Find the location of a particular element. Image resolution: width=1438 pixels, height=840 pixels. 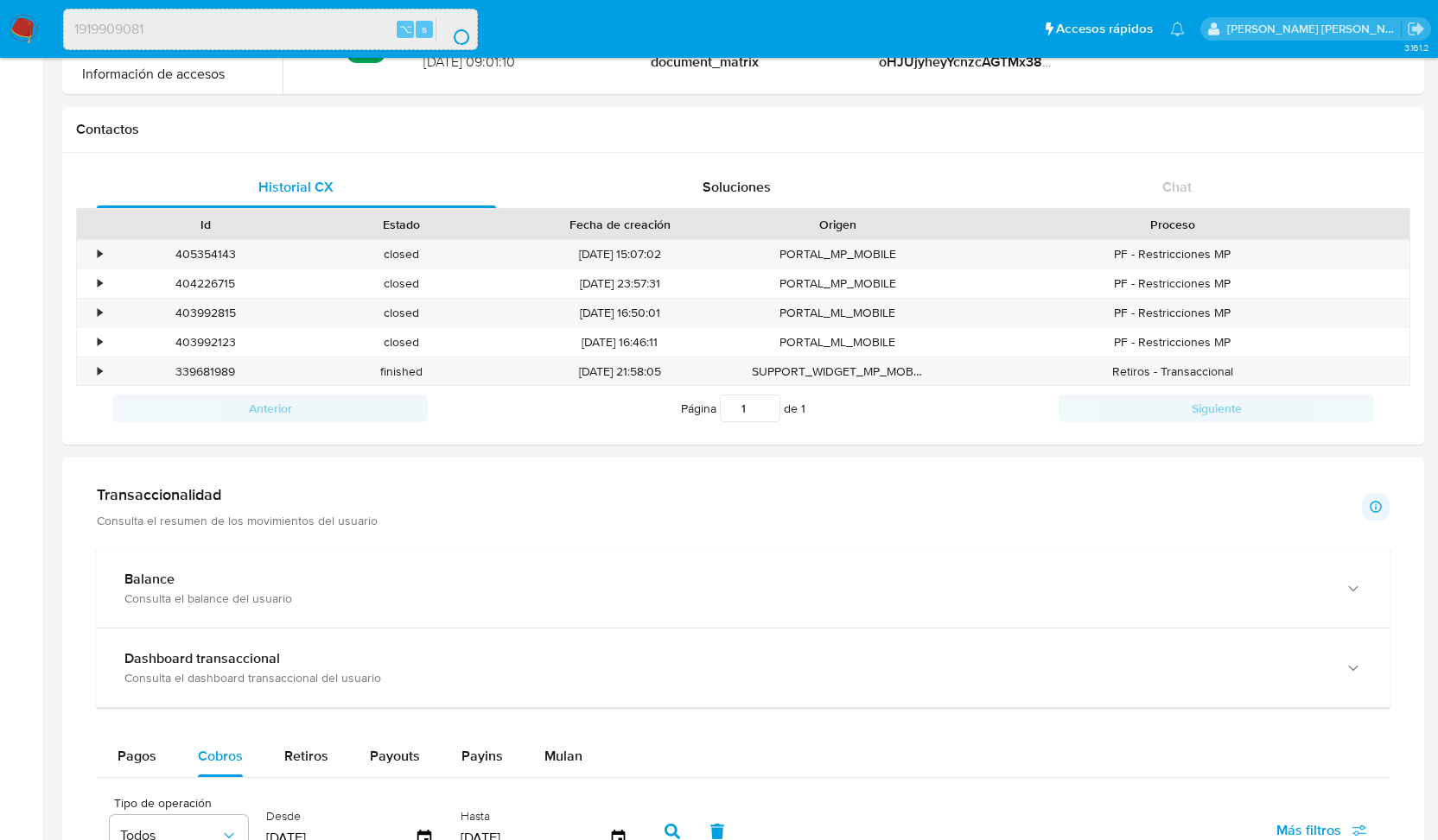

span: Accesos rápidos is located at coordinates (1104, 29).